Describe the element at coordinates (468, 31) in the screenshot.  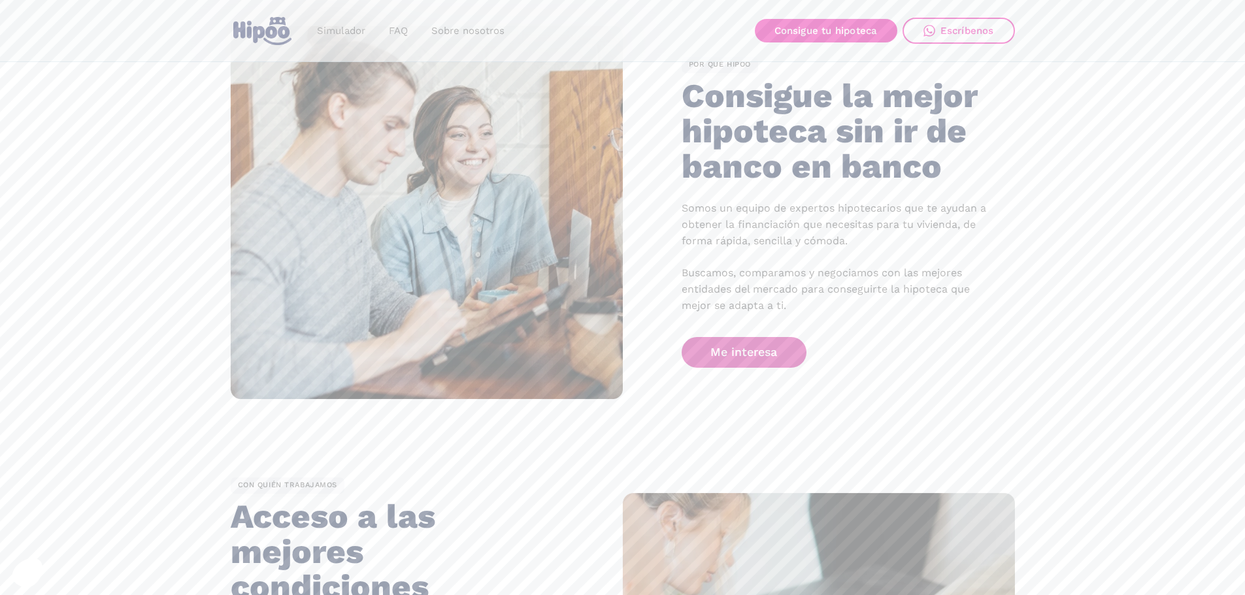
I see `a: Sobre nosotros` at that location.